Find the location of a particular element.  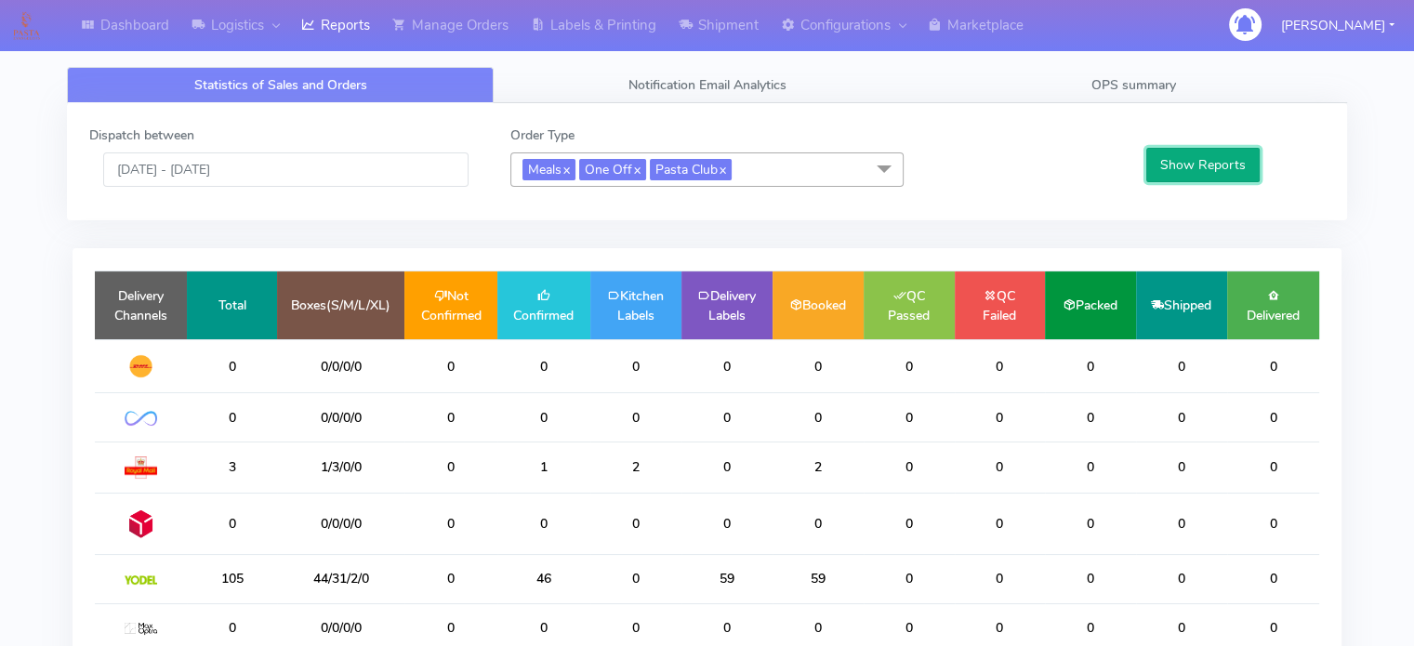

td: 105 is located at coordinates (231, 579).